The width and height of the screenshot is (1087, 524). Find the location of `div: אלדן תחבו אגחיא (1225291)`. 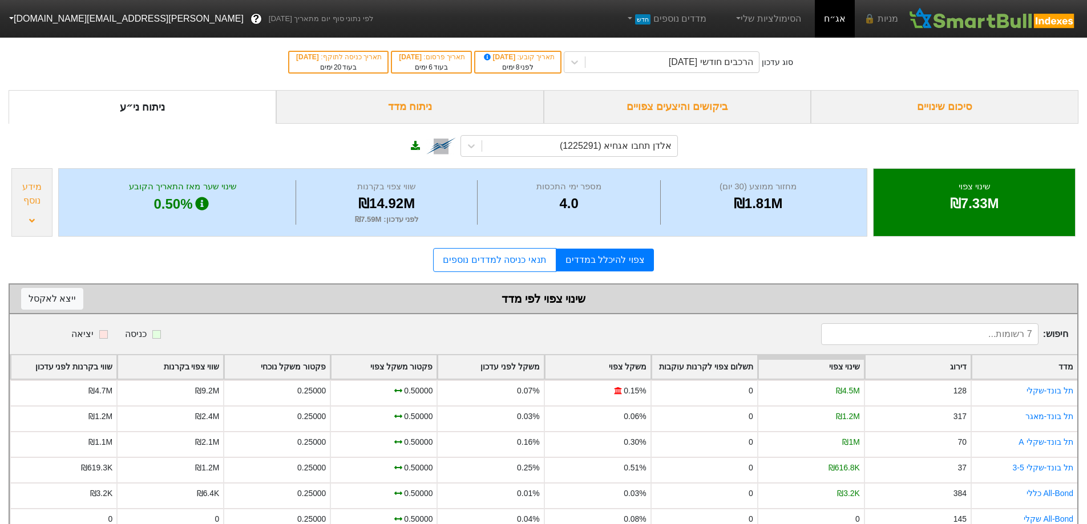

div: אלדן תחבו אגחיא (1225291) is located at coordinates (616, 146).